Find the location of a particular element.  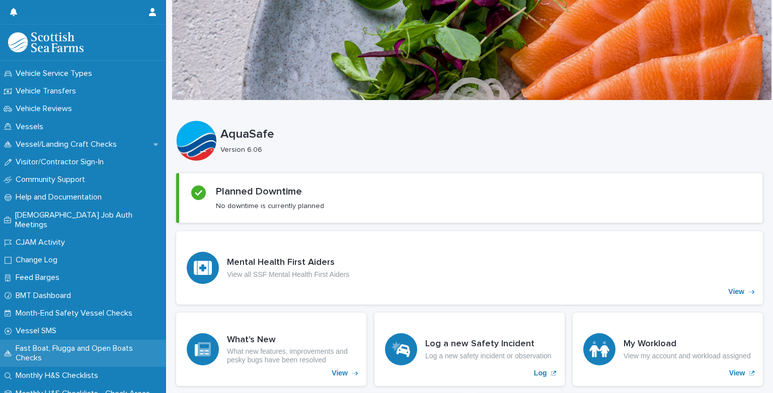

p: View all SSF Mental Health First Aiders is located at coordinates (288, 275).